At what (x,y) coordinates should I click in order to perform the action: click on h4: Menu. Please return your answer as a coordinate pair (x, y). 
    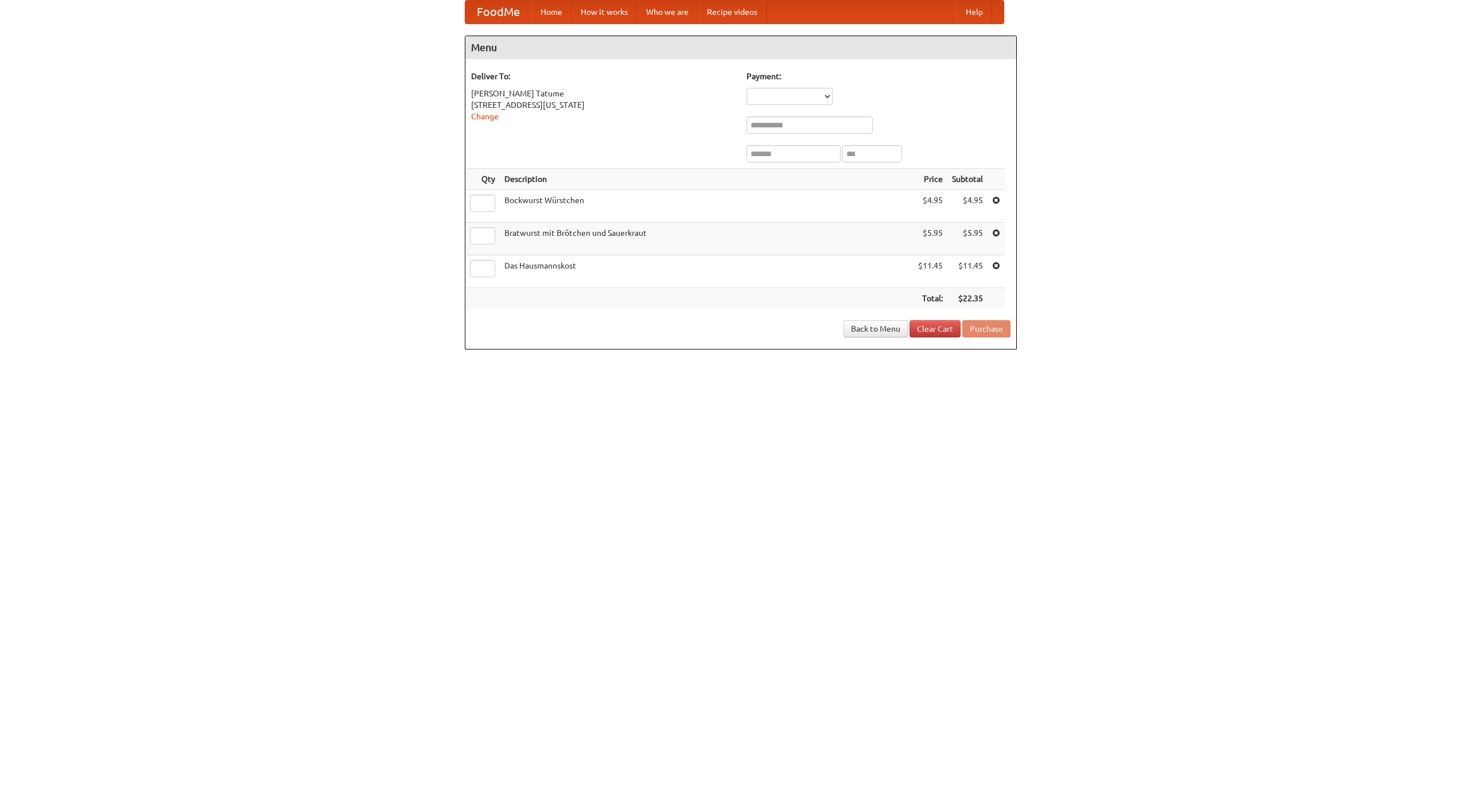
    Looking at the image, I should click on (741, 47).